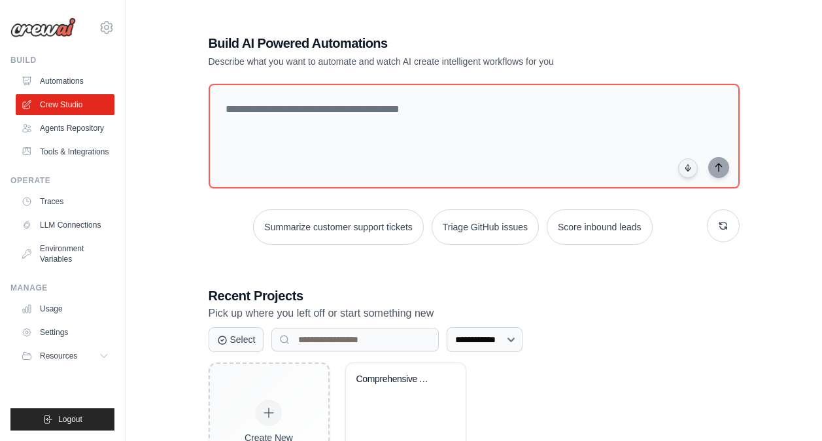 Image resolution: width=822 pixels, height=441 pixels. Describe the element at coordinates (688, 168) in the screenshot. I see `button: Click to speak your automation idea` at that location.